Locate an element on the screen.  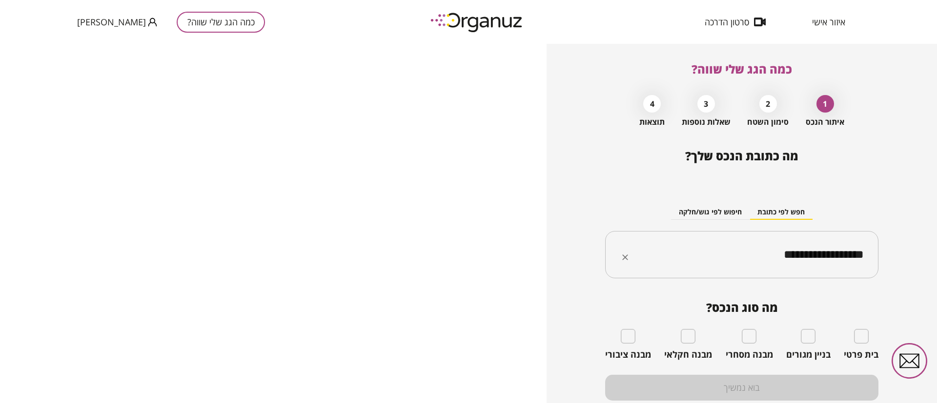
button: חפש לפי כתובת is located at coordinates (780, 213).